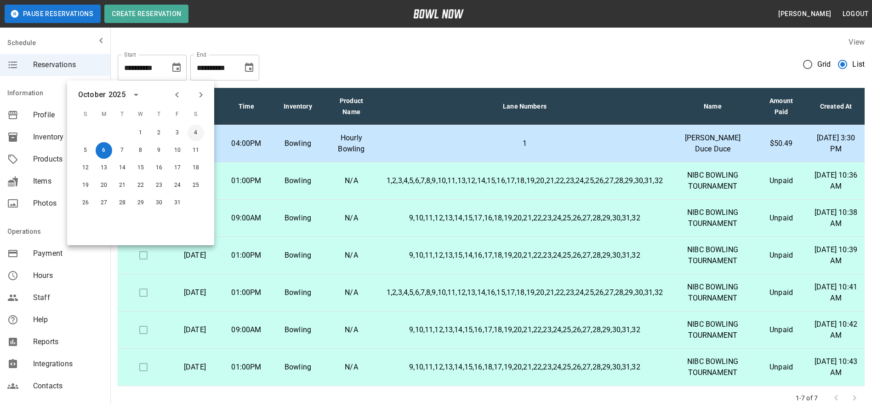 This screenshot has height=404, width=872. I want to click on button: Previous month, so click(177, 95).